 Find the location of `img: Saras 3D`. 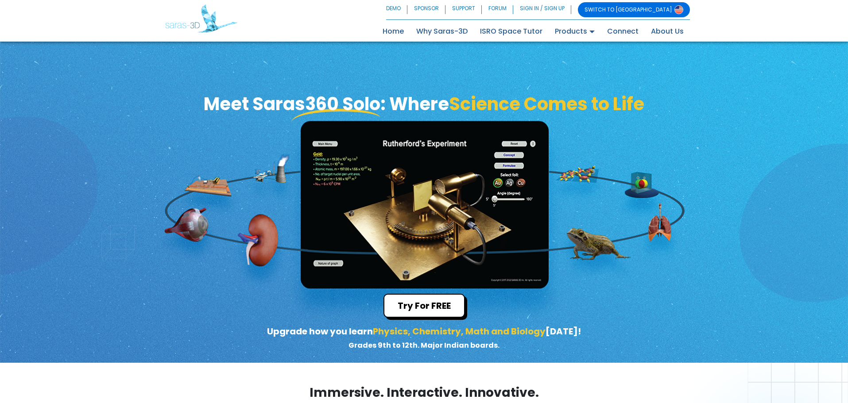

img: Saras 3D is located at coordinates (201, 19).